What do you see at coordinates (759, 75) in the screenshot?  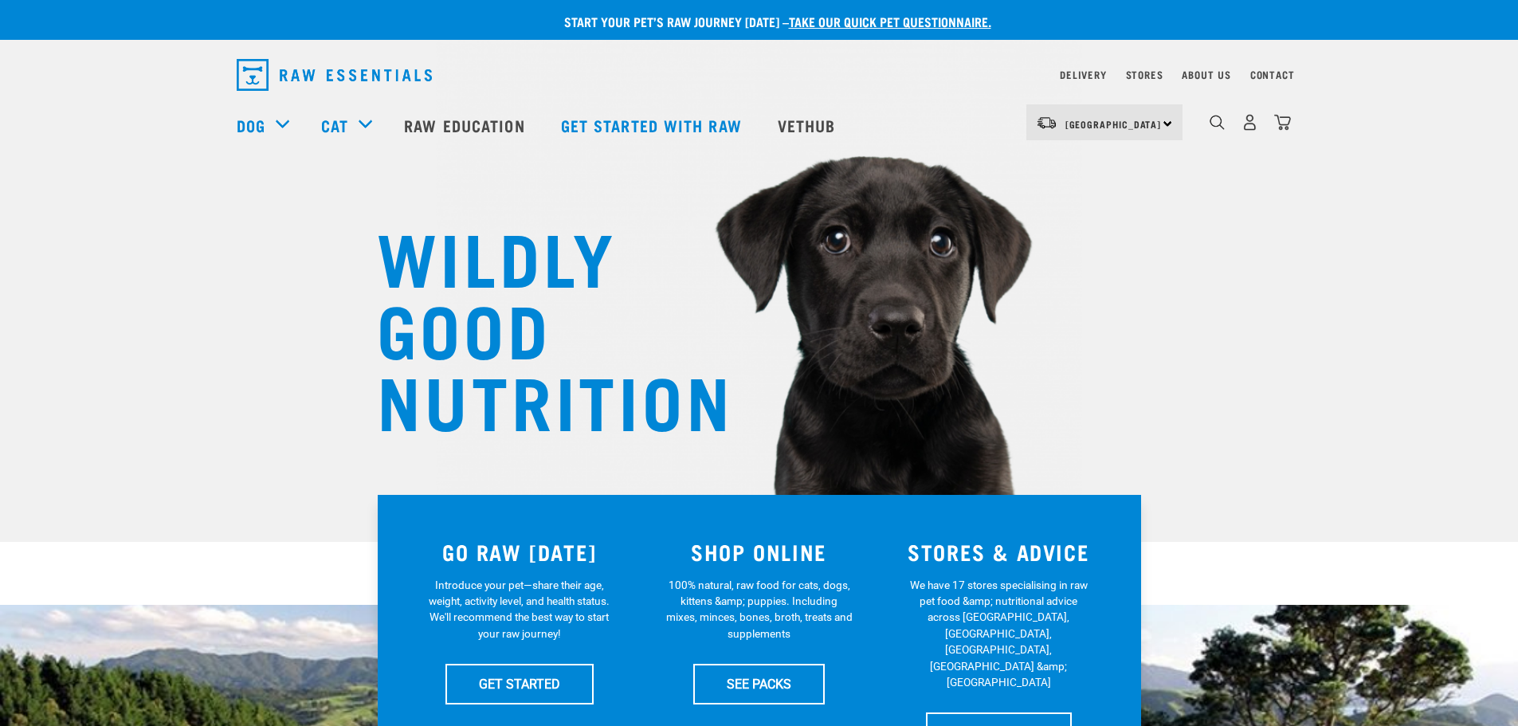 I see `nav: dropdown navigation` at bounding box center [759, 75].